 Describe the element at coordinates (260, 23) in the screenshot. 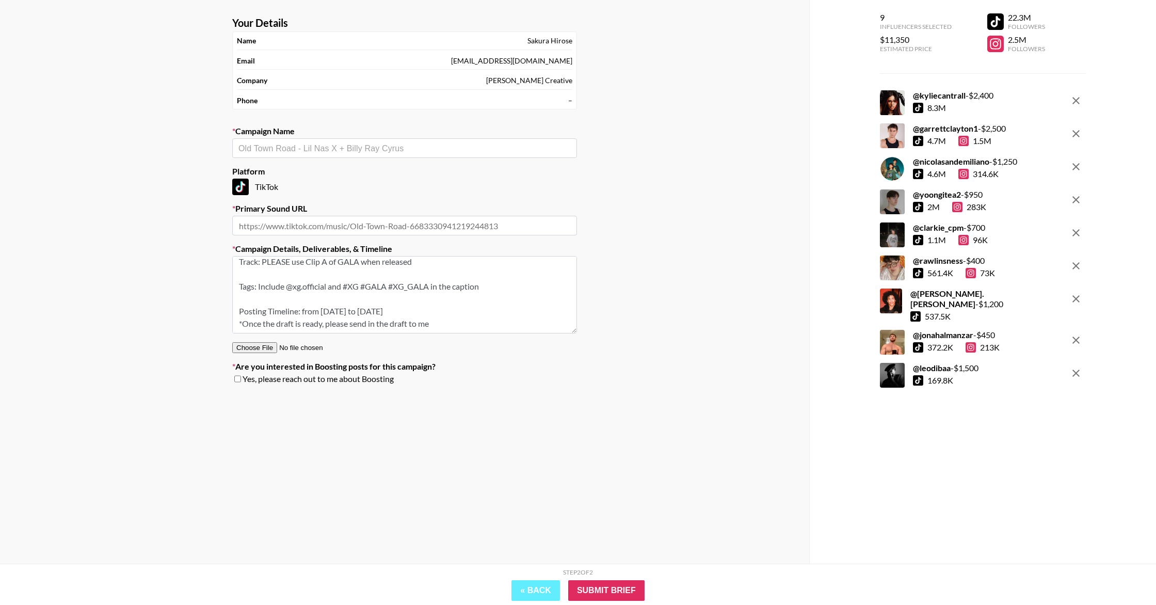

I see `strong: Your Details` at that location.